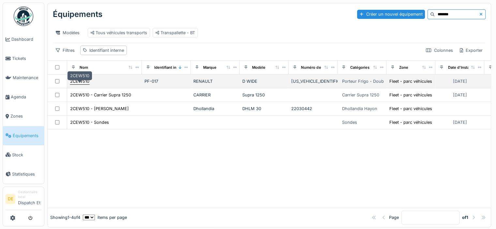 This screenshot has width=496, height=229. What do you see at coordinates (27, 58) in the screenshot?
I see `span: Tickets` at bounding box center [27, 58].